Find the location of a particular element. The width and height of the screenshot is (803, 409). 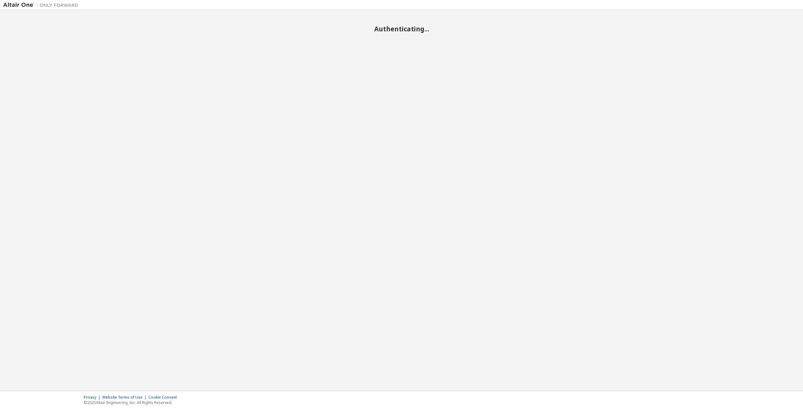

img: Altair One is located at coordinates (42, 5).